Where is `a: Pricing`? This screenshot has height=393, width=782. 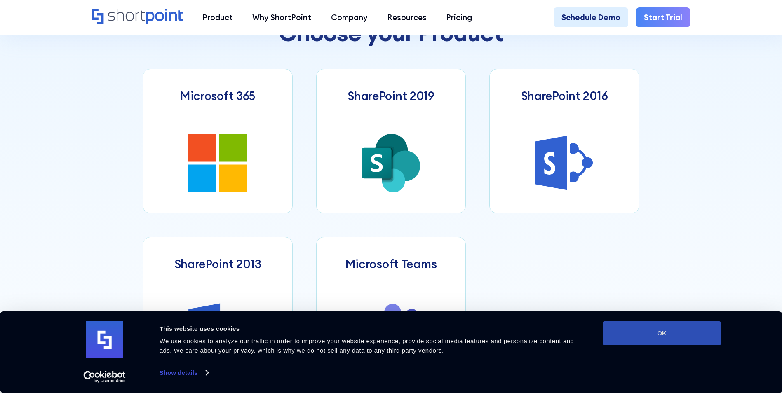 a: Pricing is located at coordinates (459, 17).